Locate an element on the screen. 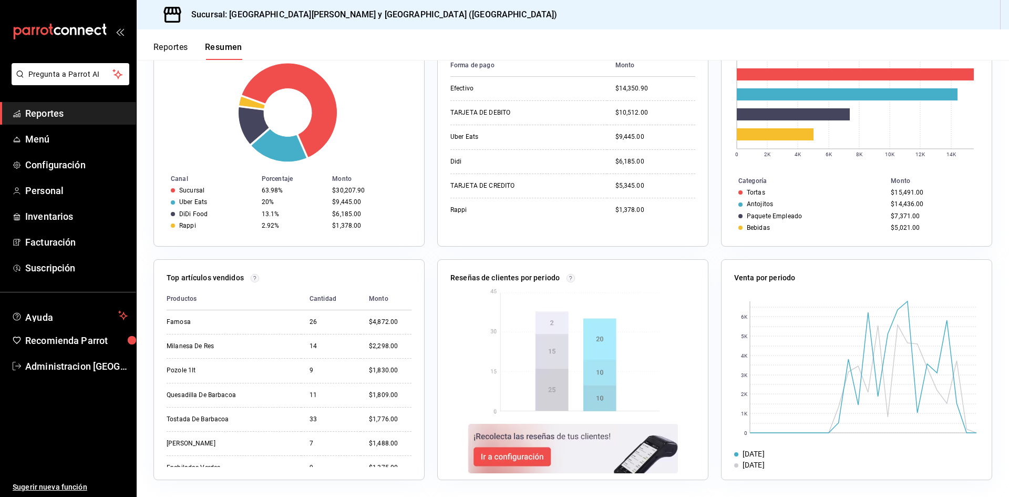 The width and height of the screenshot is (1009, 497). div: $1,809.00 is located at coordinates (390, 395).